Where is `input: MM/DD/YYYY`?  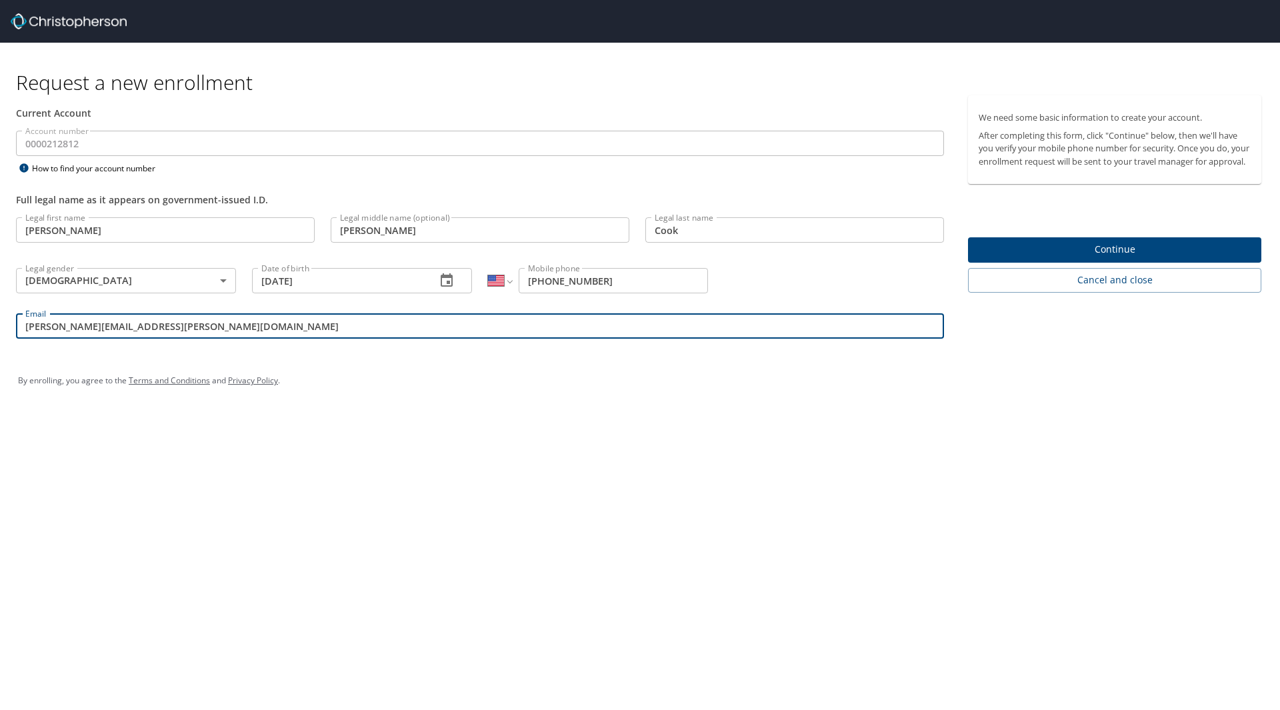
input: MM/DD/YYYY is located at coordinates (339, 281).